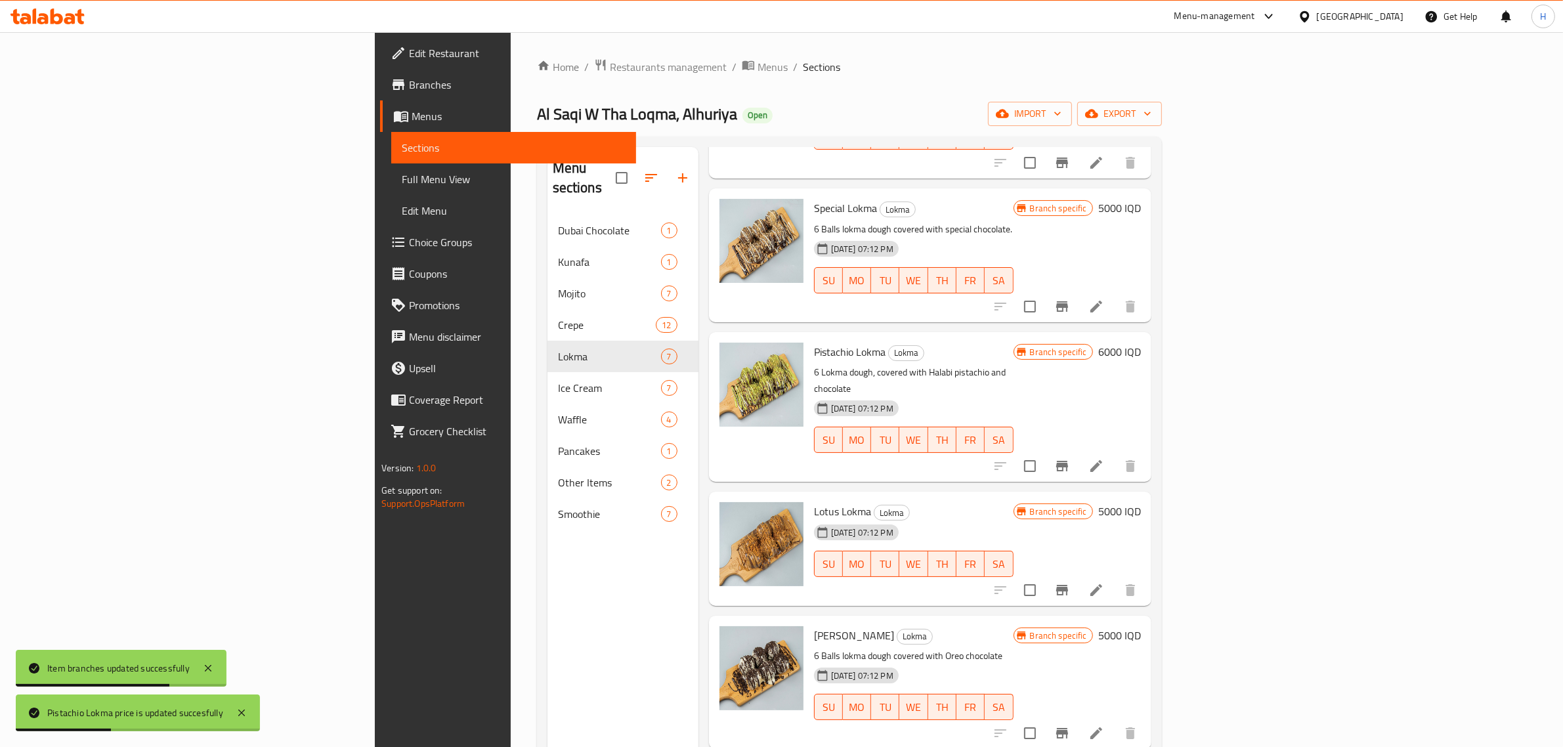 This screenshot has width=1563, height=747. Describe the element at coordinates (942, 440) in the screenshot. I see `span: TH` at that location.